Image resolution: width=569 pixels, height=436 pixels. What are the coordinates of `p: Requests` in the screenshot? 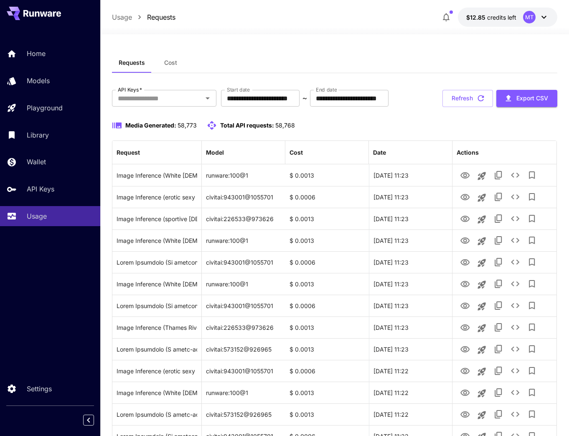 It's located at (161, 17).